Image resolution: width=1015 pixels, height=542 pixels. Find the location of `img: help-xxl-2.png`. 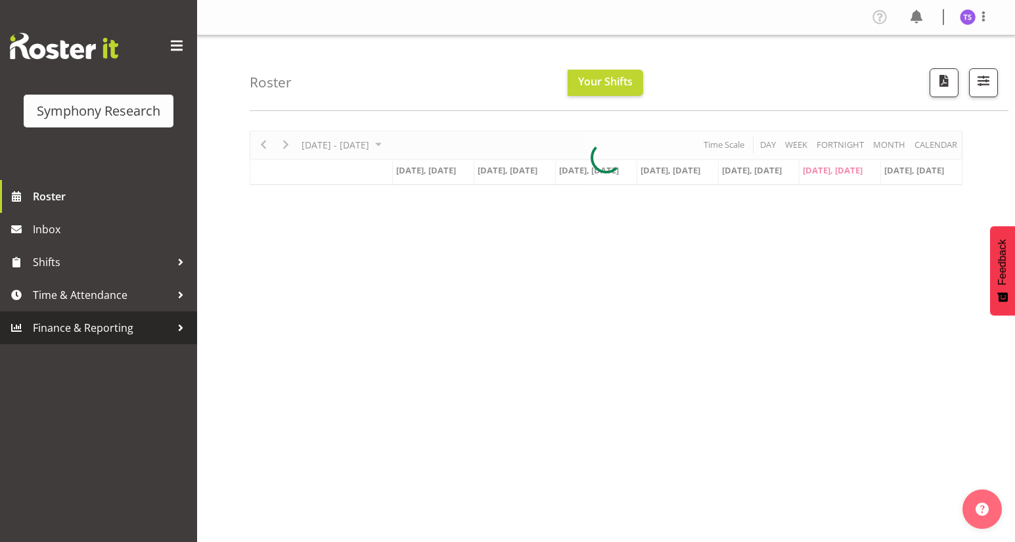

img: help-xxl-2.png is located at coordinates (982, 509).